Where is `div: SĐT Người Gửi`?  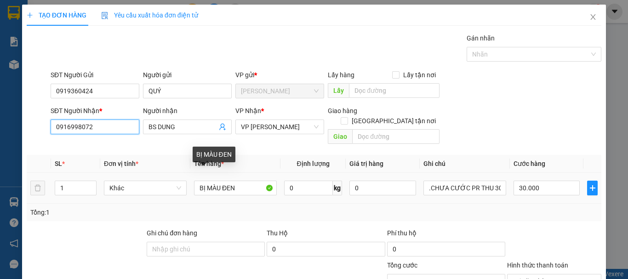
div: SĐT Người Gửi is located at coordinates (95, 75).